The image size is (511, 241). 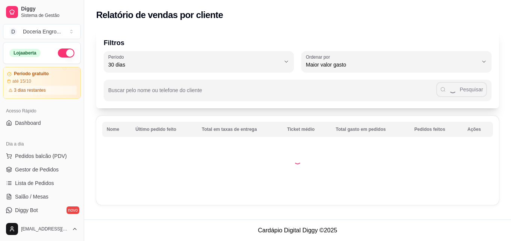 I want to click on a: Dashboard, so click(x=42, y=123).